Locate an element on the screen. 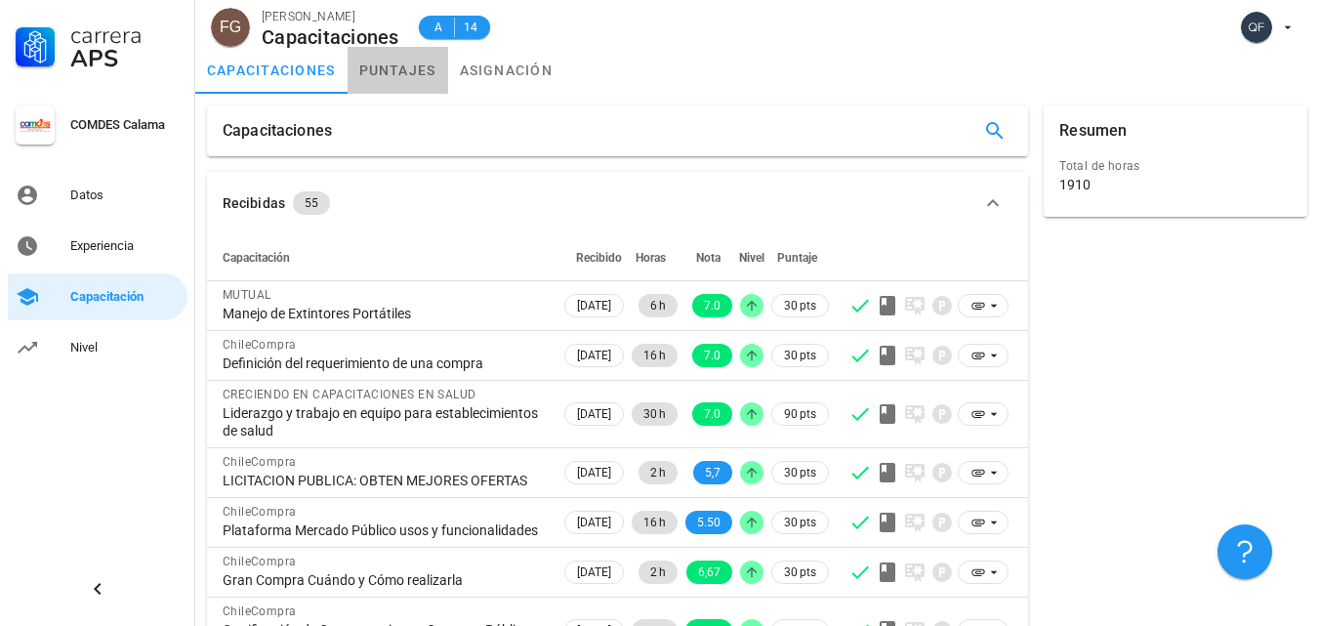 The width and height of the screenshot is (1319, 626). a: Experiencia is located at coordinates (98, 246).